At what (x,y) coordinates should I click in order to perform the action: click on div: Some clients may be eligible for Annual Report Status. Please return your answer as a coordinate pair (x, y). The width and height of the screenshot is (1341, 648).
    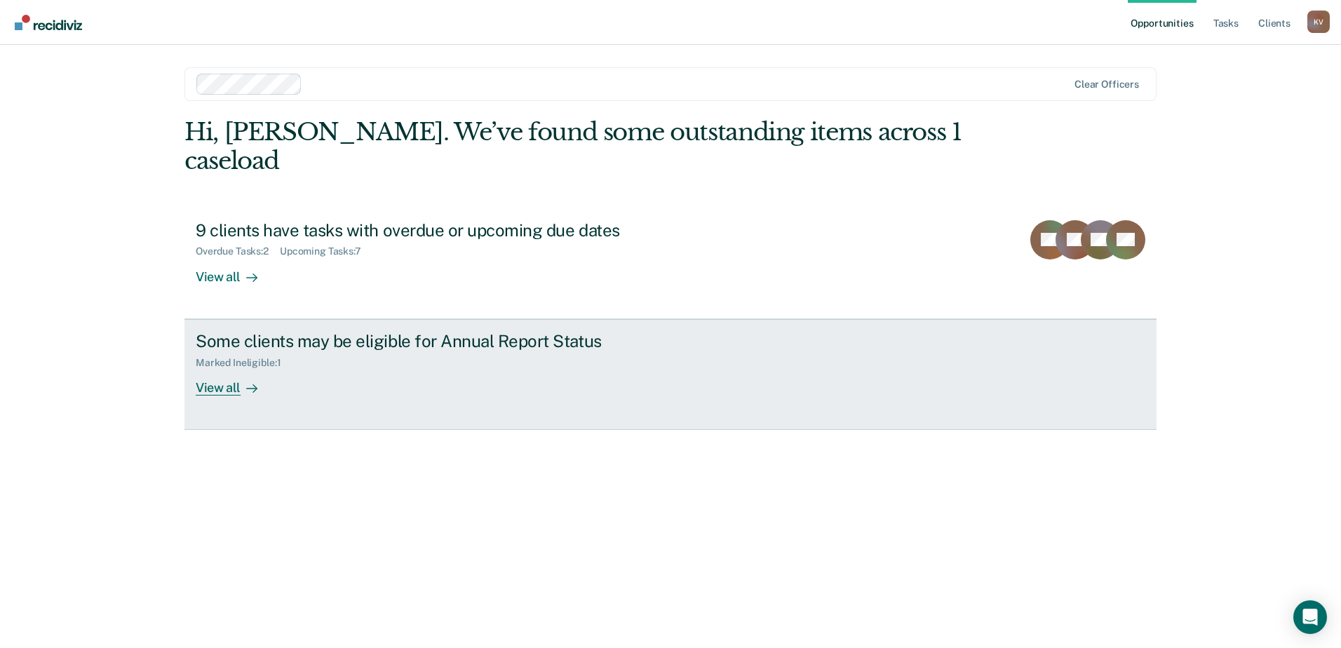
    Looking at the image, I should click on (442, 341).